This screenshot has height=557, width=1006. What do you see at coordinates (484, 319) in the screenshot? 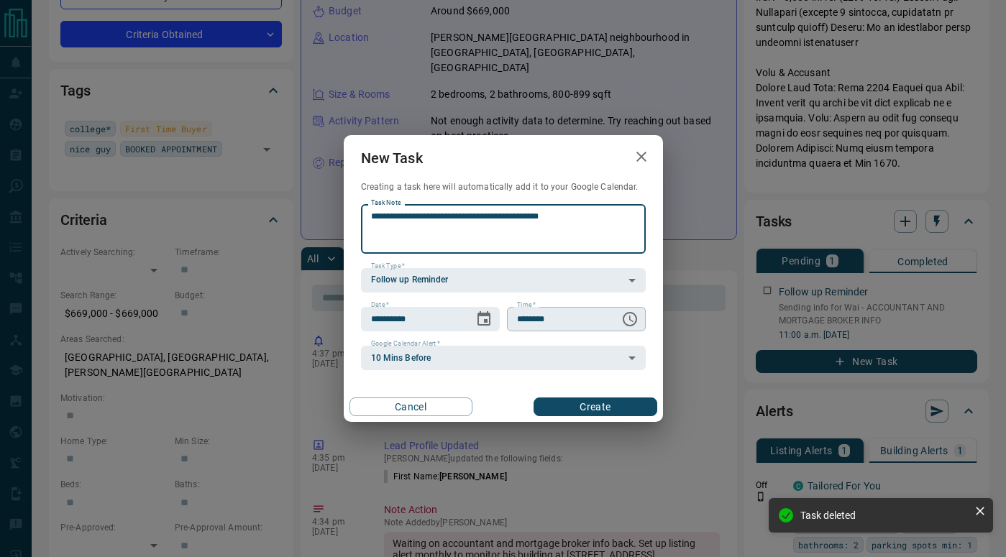
I see `button: Choose date, selected date is Oct 15, 2025` at bounding box center [484, 319].